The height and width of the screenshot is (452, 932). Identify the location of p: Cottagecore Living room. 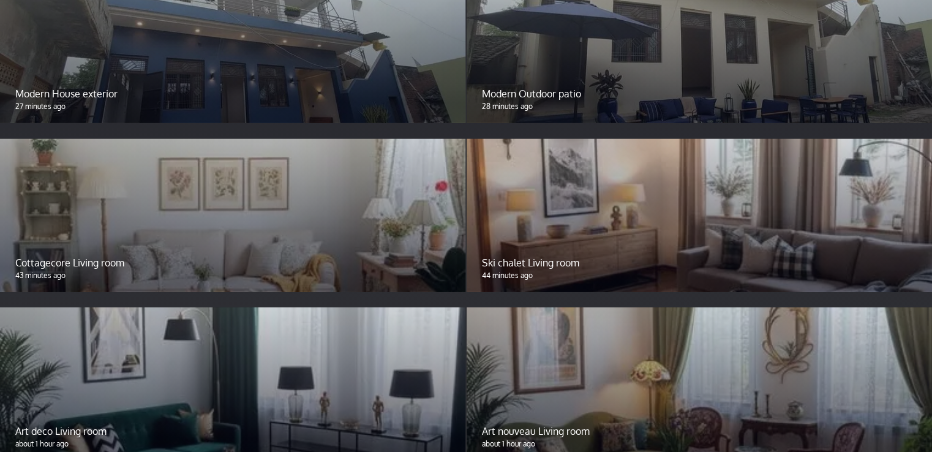
(233, 263).